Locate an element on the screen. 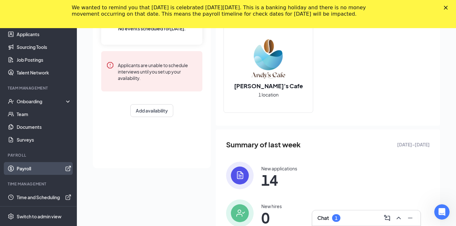 Image resolution: width=456 pixels, height=226 pixels. div: 1 is located at coordinates (336, 218).